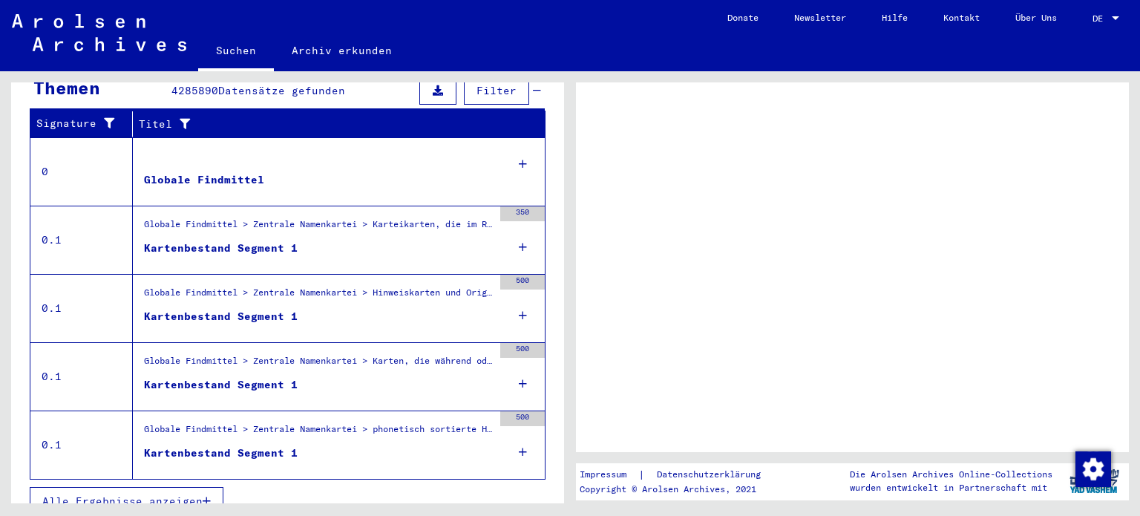 This screenshot has width=1140, height=516. What do you see at coordinates (236, 52) in the screenshot?
I see `a: Suchen` at bounding box center [236, 52].